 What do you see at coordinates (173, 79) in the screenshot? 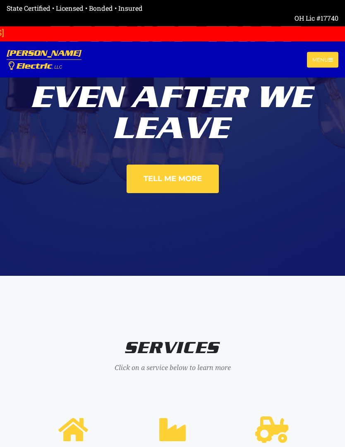
I see `div: Service That Continues Even After We Leave` at bounding box center [173, 79].